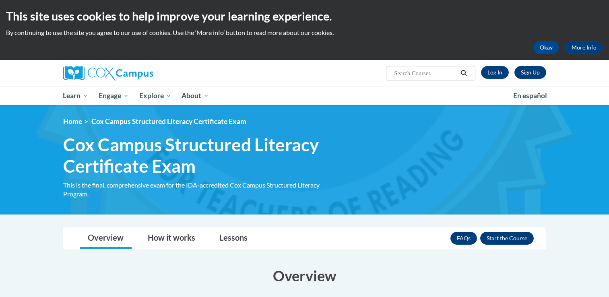 This screenshot has height=297, width=609. Describe the element at coordinates (304, 16) in the screenshot. I see `h2: This site uses cookies to help improve your learning experience.` at that location.